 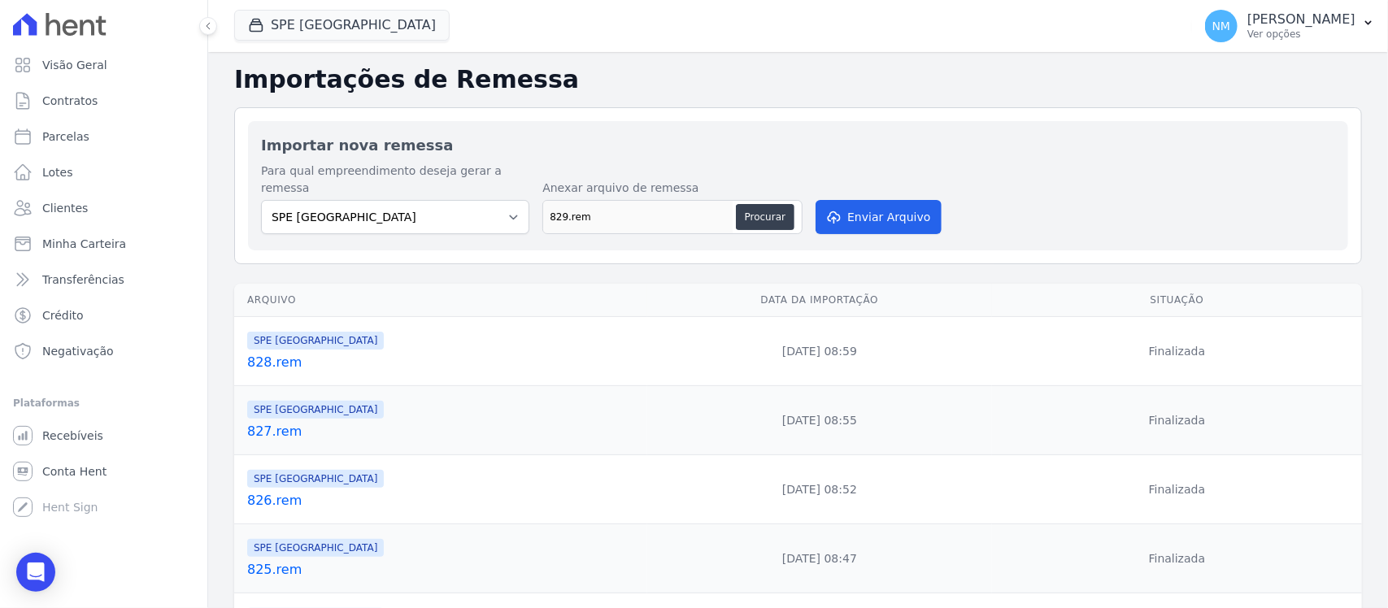 I want to click on a: 828.rem, so click(x=444, y=363).